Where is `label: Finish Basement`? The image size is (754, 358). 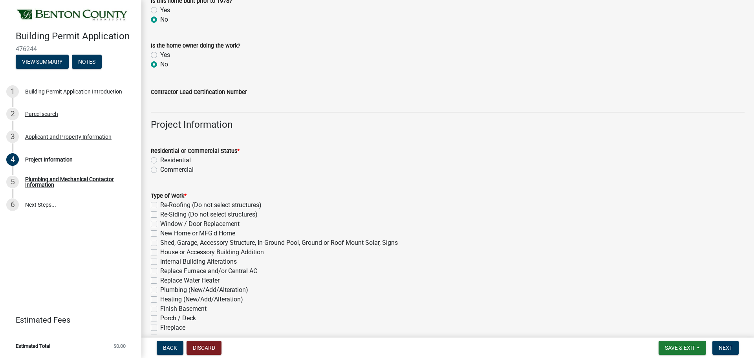 label: Finish Basement is located at coordinates (183, 309).